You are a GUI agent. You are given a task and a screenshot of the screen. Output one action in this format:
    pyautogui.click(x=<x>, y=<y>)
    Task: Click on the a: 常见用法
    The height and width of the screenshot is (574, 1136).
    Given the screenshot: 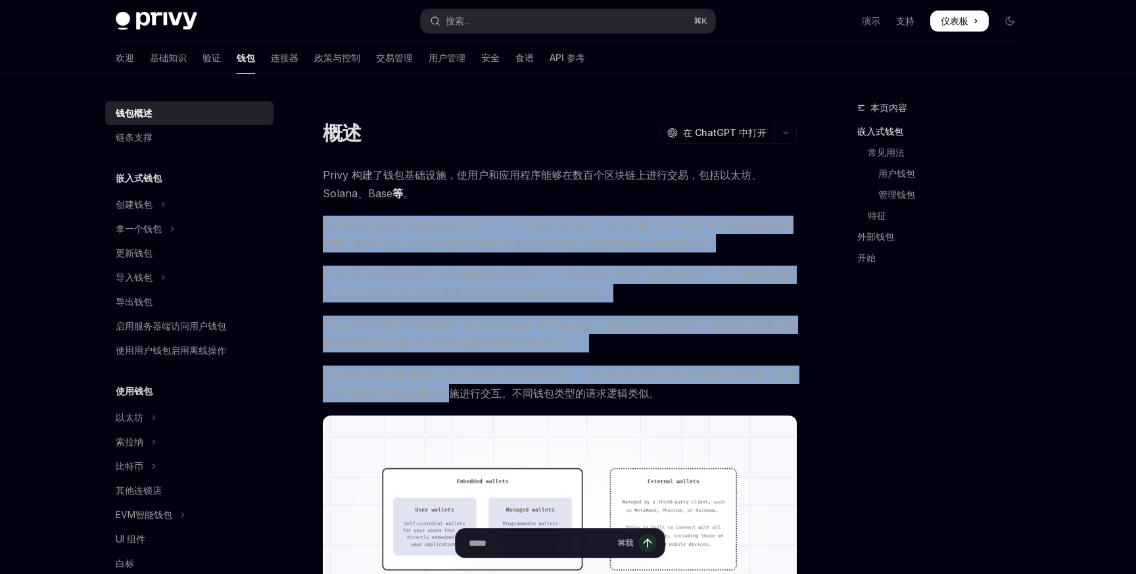 What is the action you would take?
    pyautogui.click(x=944, y=152)
    